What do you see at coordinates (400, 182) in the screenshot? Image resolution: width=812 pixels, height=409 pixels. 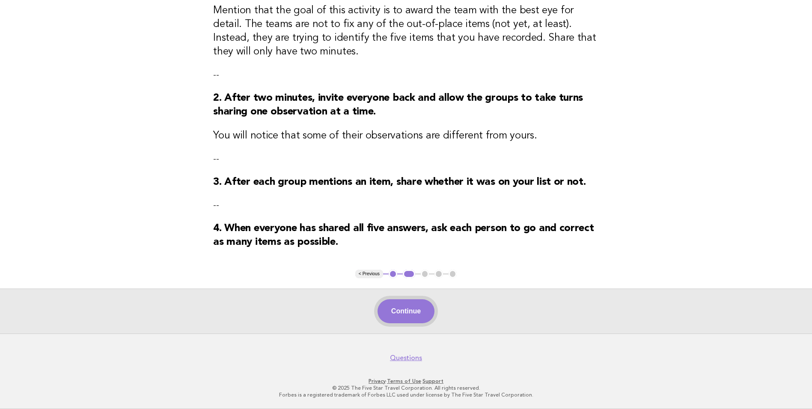 I see `strong: 3. After each group mentions an item, share whether it was on your list or not.` at bounding box center [400, 182].